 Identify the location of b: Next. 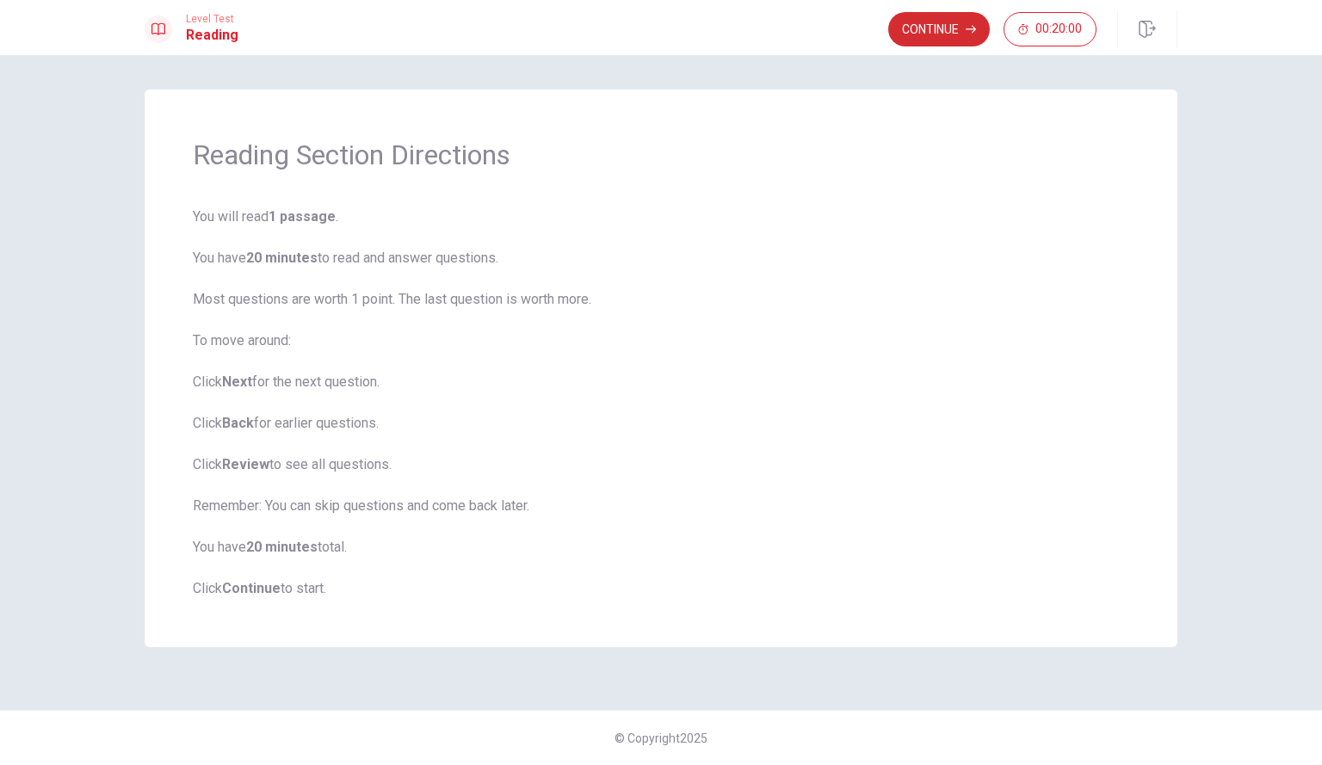
(237, 381).